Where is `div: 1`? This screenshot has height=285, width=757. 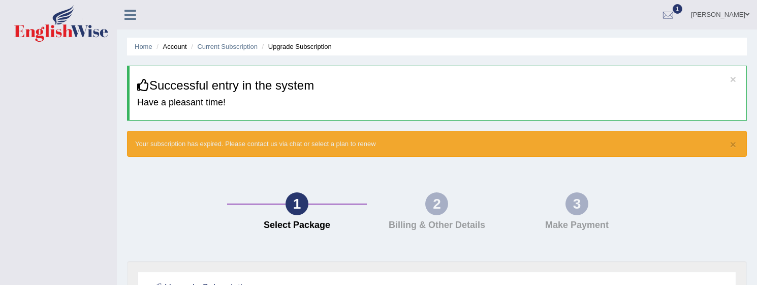 div: 1 is located at coordinates (297, 203).